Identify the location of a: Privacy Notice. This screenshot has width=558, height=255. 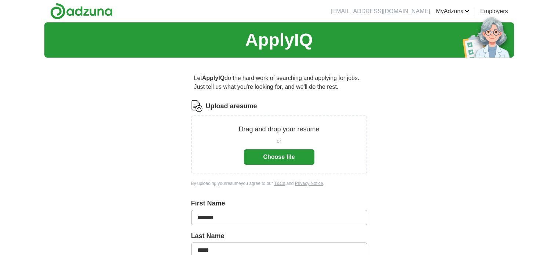
(309, 183).